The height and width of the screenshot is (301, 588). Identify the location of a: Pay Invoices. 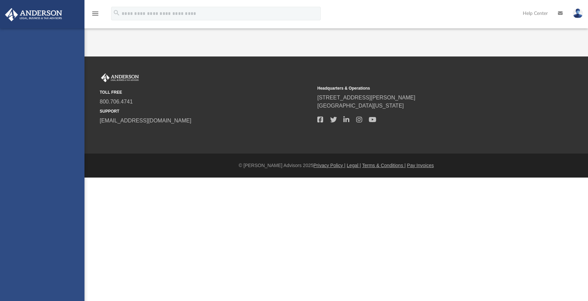
(420, 165).